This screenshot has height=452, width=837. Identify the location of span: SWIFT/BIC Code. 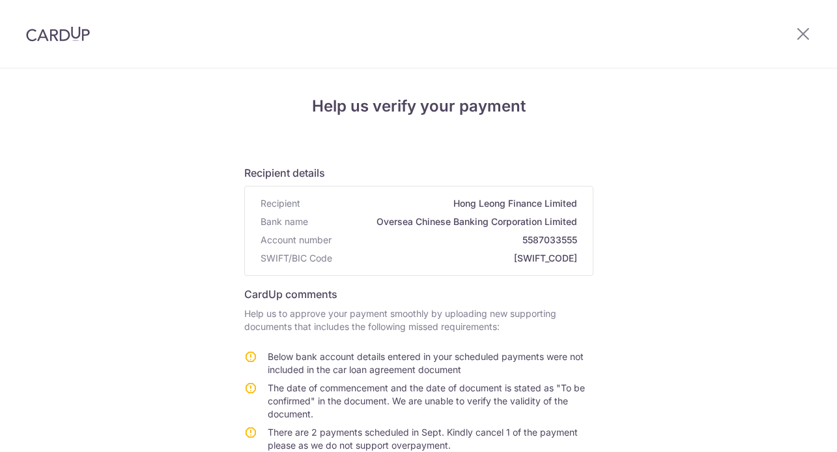
(296, 258).